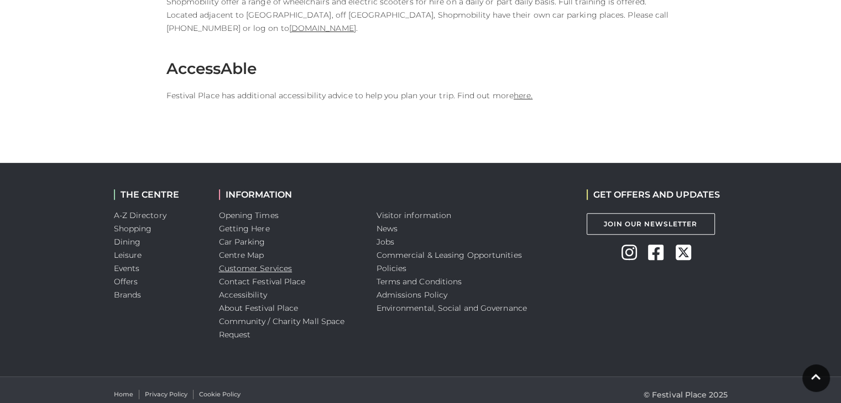  I want to click on a: Getting Here, so click(244, 229).